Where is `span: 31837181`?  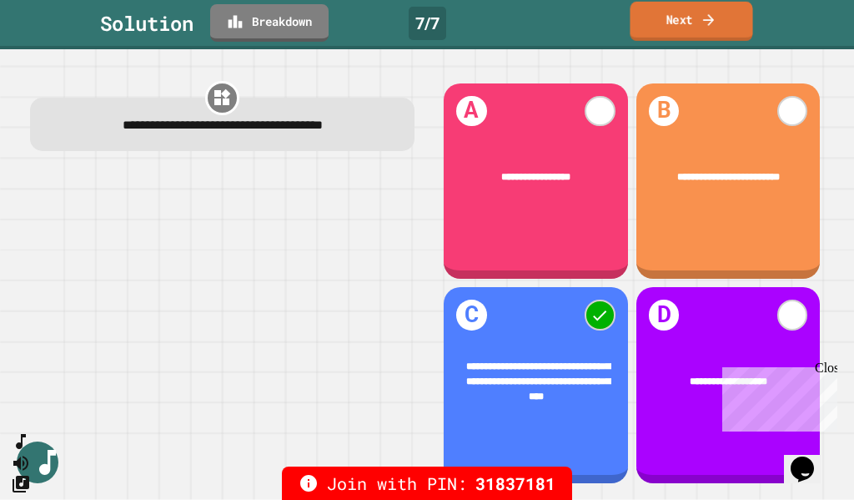
span: 31837181 is located at coordinates (515, 483).